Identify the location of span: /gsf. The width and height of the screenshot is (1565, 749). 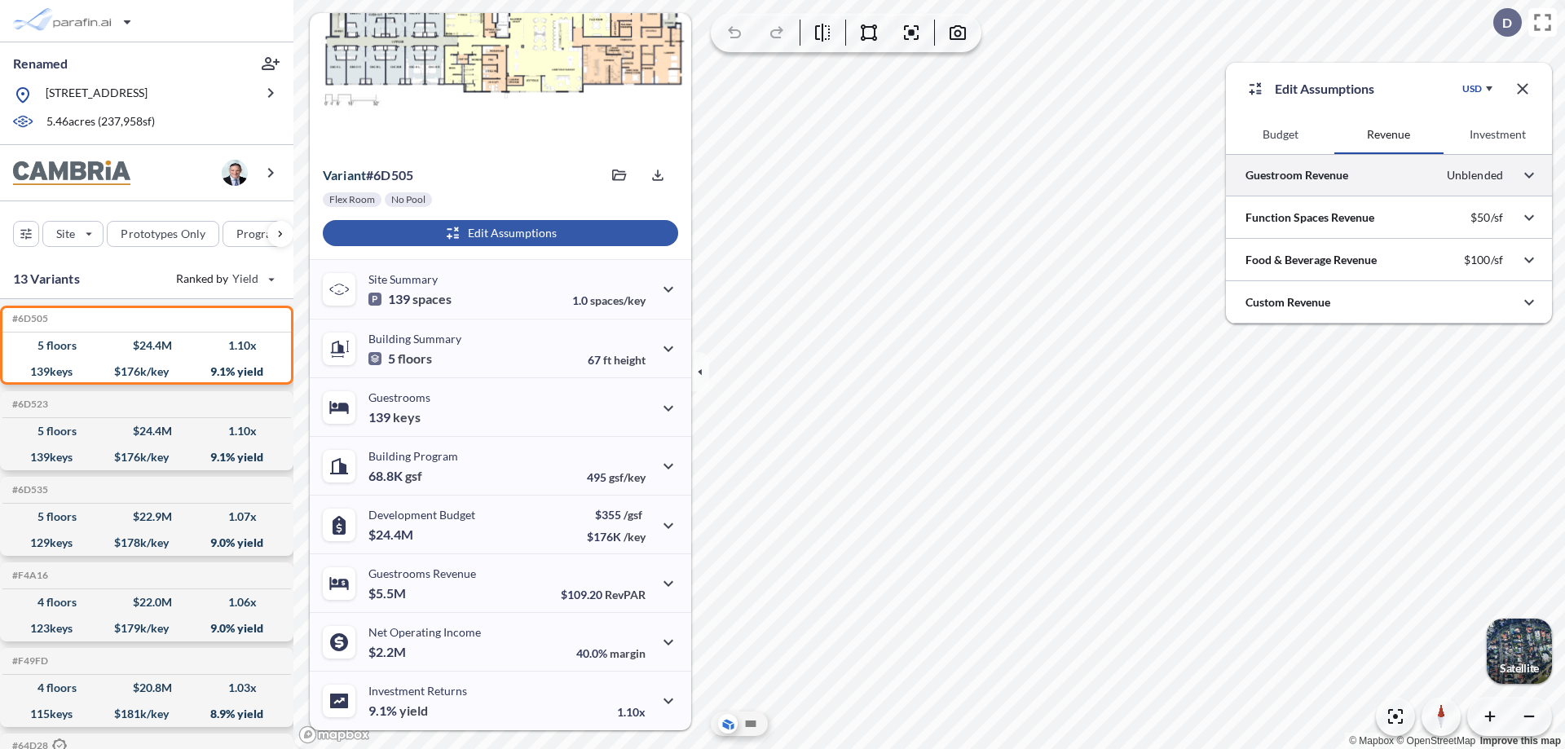
(632, 514).